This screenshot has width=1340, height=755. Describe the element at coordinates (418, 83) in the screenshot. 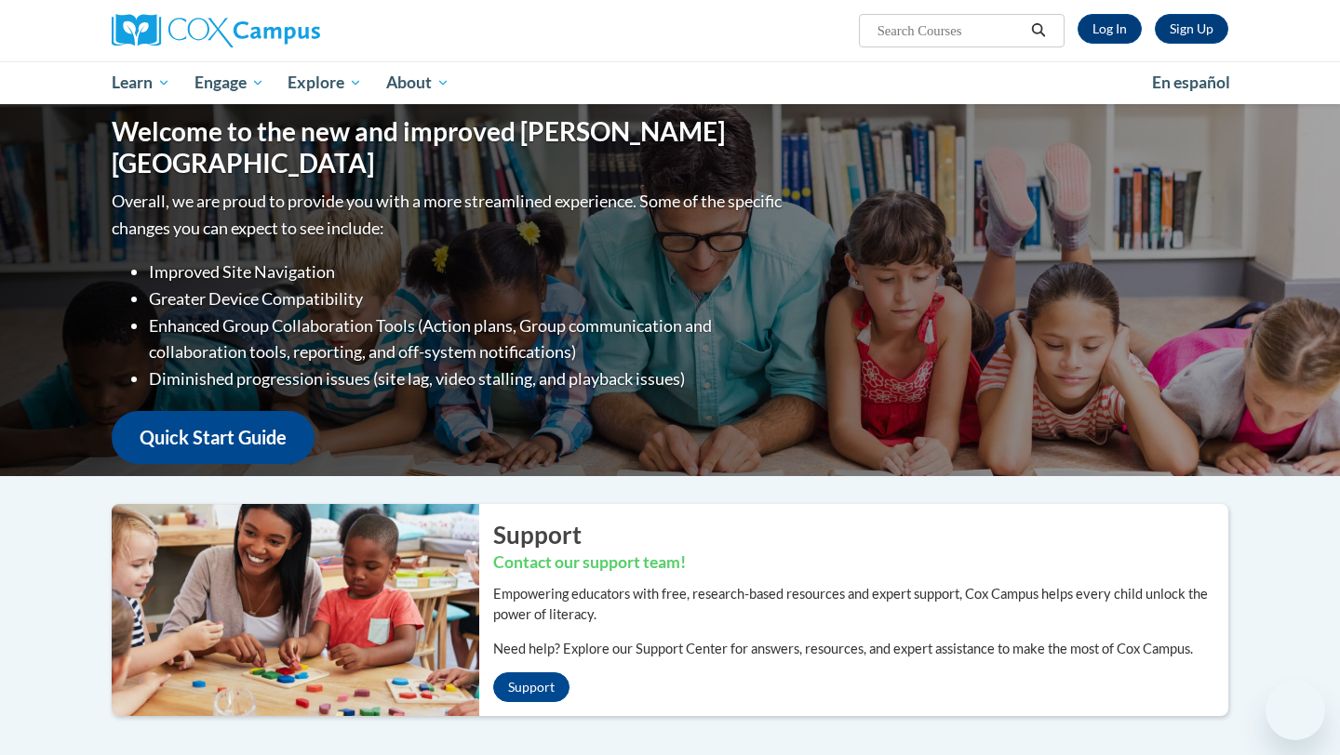

I see `span: About` at that location.